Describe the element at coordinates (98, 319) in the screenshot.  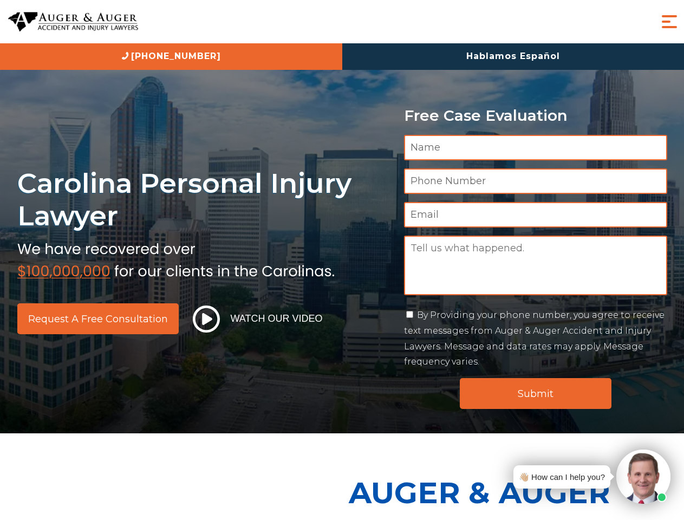
I see `a: Request a Free Consultation` at that location.